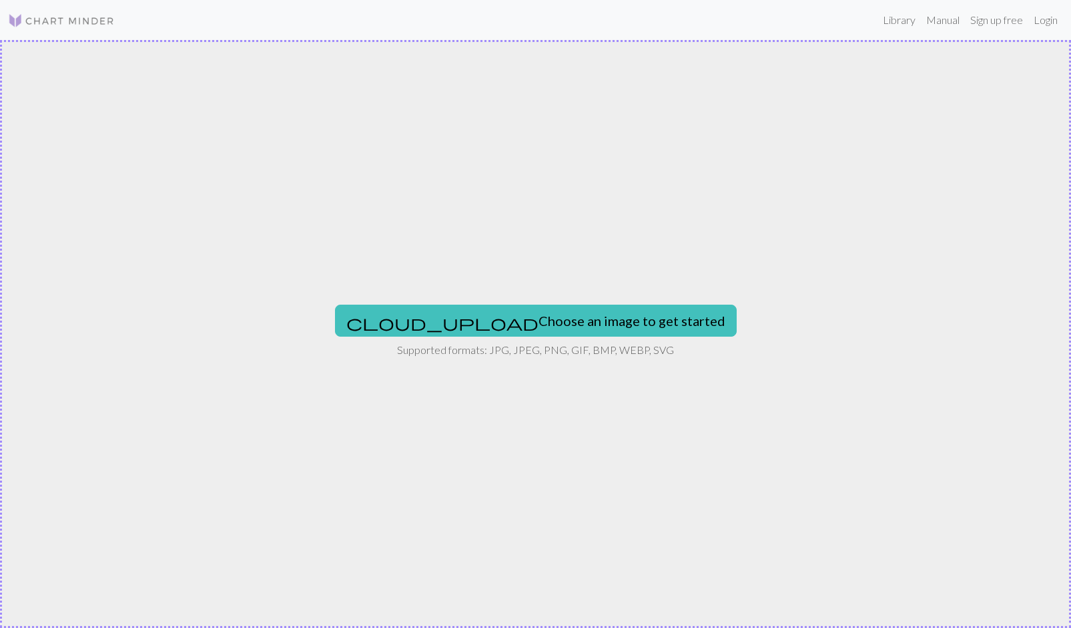 The image size is (1071, 628). What do you see at coordinates (536, 321) in the screenshot?
I see `button: Choose an image to get started` at bounding box center [536, 321].